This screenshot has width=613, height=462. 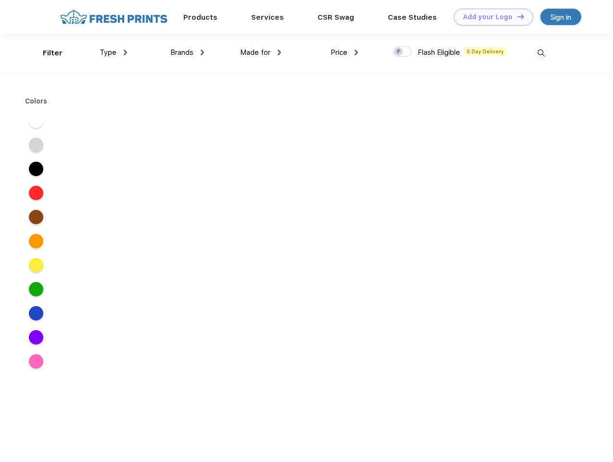 What do you see at coordinates (487, 17) in the screenshot?
I see `div: Add your Logo` at bounding box center [487, 17].